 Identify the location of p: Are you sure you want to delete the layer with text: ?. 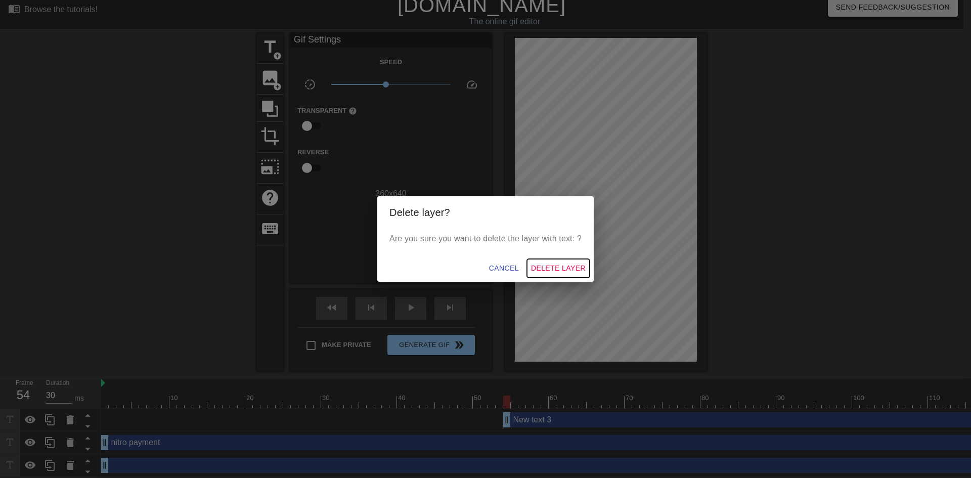
(485, 239).